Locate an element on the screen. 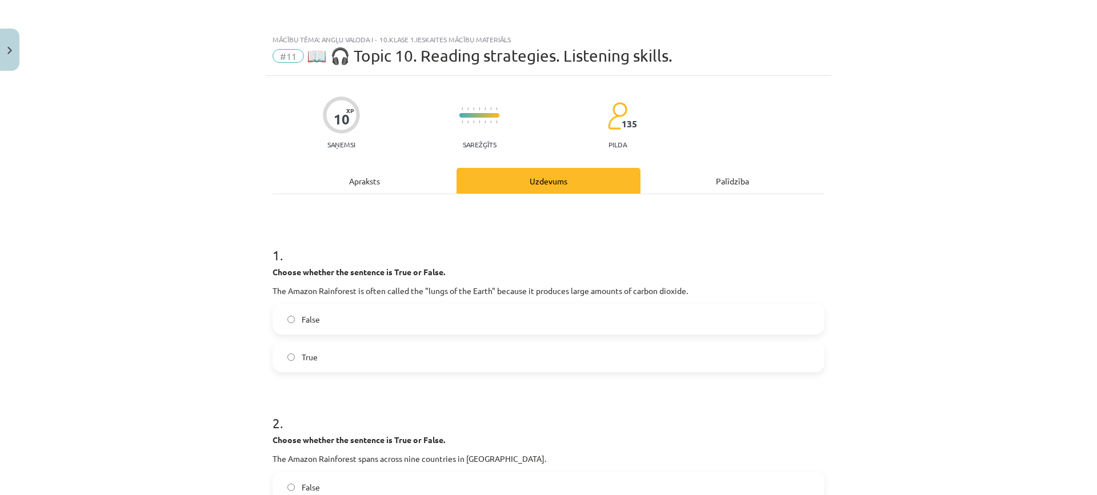  h1: 1 . is located at coordinates (549, 245).